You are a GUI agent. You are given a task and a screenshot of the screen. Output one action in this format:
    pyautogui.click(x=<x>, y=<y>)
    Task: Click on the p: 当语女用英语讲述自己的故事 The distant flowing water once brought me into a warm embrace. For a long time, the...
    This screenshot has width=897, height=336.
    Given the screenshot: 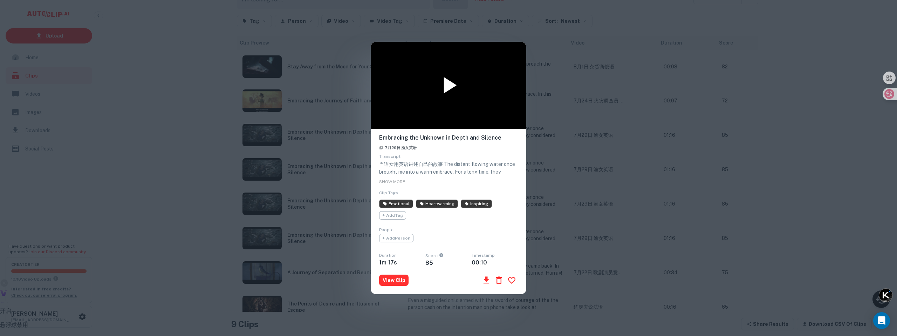 What is the action you would take?
    pyautogui.click(x=449, y=199)
    